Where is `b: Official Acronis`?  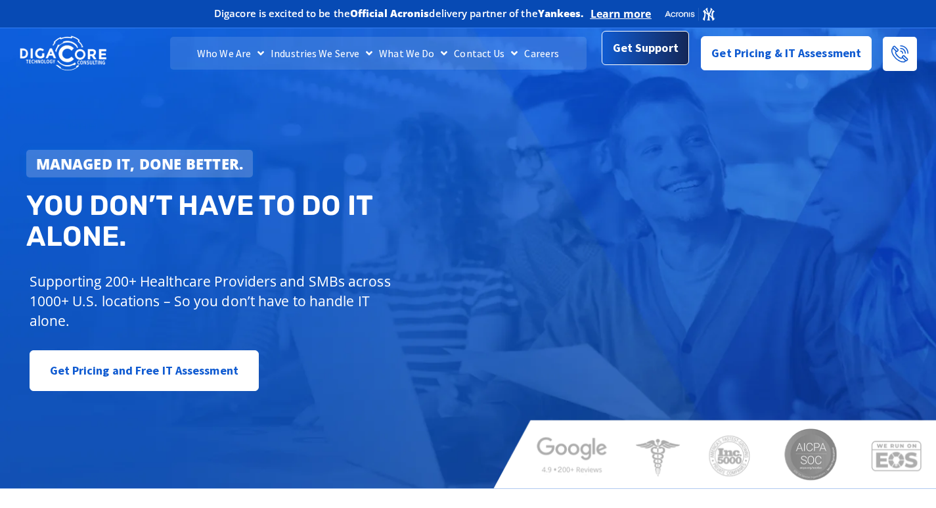
b: Official Acronis is located at coordinates (390, 13).